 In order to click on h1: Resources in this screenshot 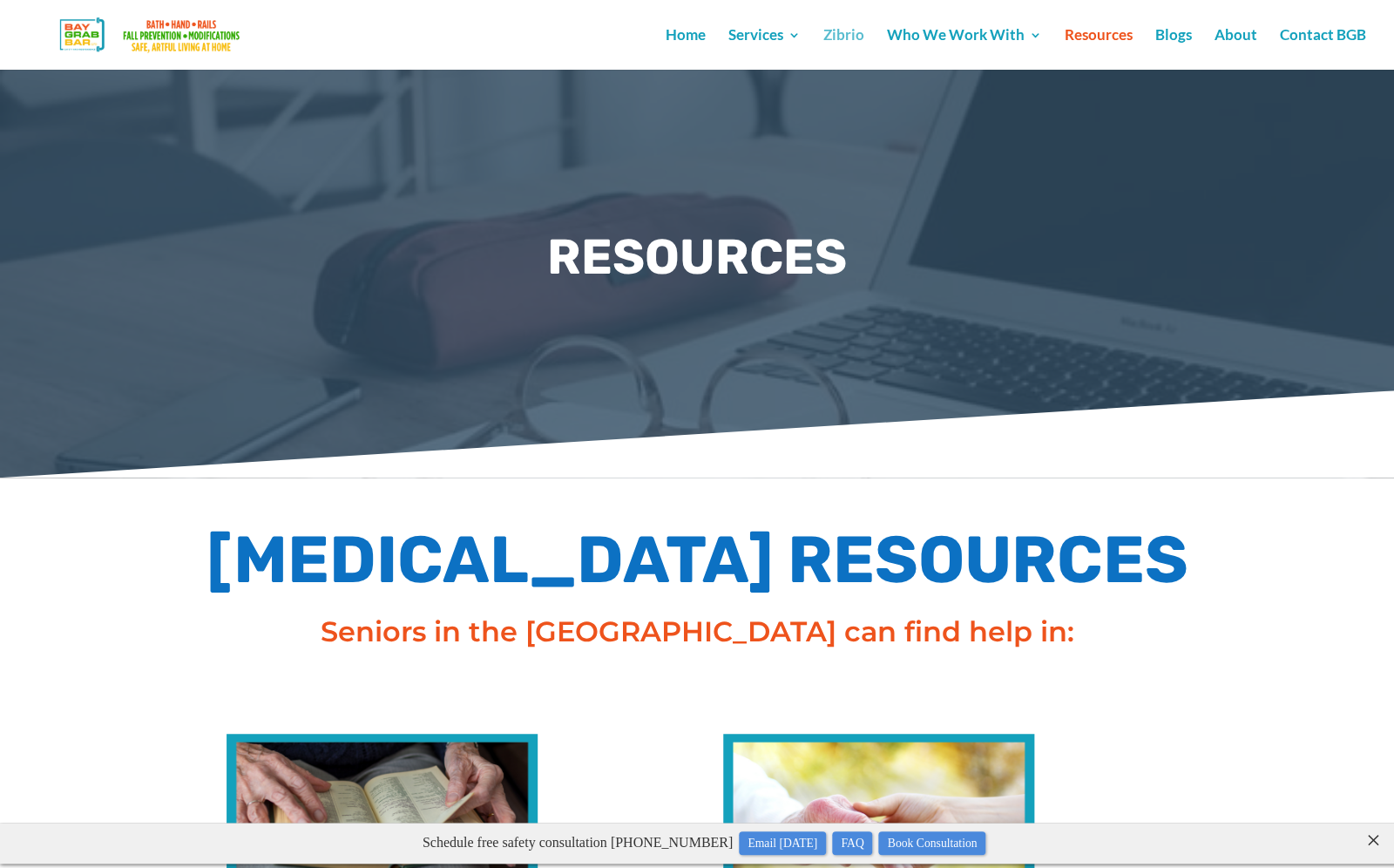, I will do `click(697, 261)`.